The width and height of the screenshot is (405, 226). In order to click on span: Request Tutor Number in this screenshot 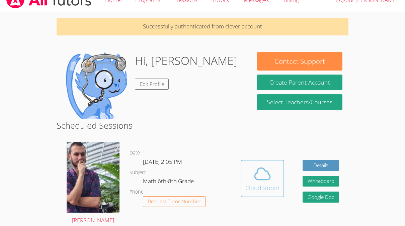, I will do `click(174, 202)`.